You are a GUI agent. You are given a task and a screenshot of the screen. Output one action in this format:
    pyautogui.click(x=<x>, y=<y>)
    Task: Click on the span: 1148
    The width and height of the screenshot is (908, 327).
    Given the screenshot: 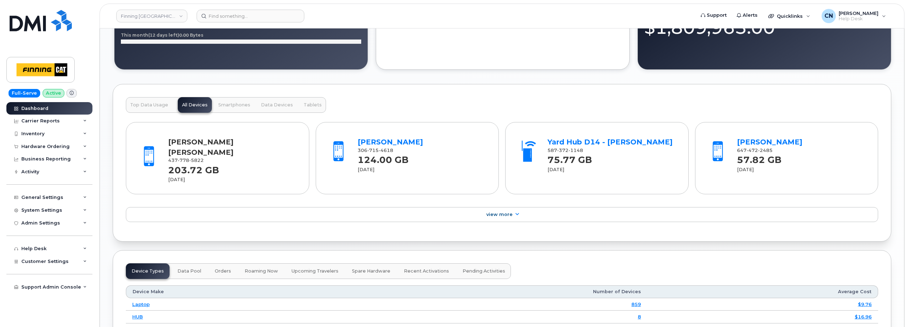 What is the action you would take?
    pyautogui.click(x=576, y=150)
    